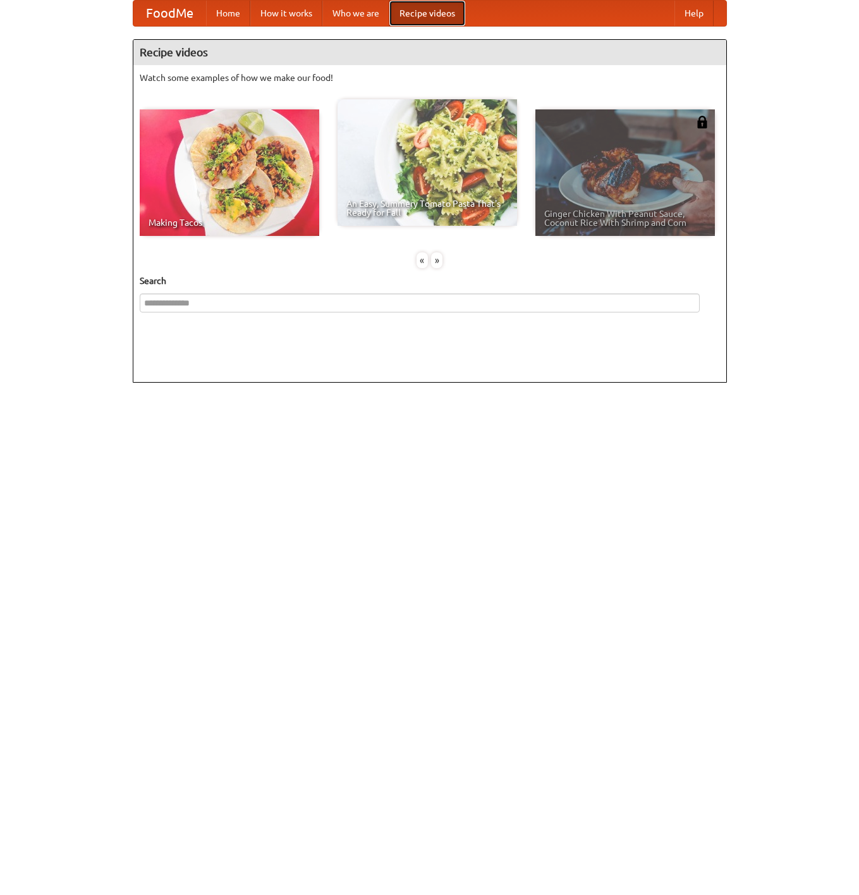 The height and width of the screenshot is (895, 859). What do you see at coordinates (230, 223) in the screenshot?
I see `span: Making Tacos` at bounding box center [230, 223].